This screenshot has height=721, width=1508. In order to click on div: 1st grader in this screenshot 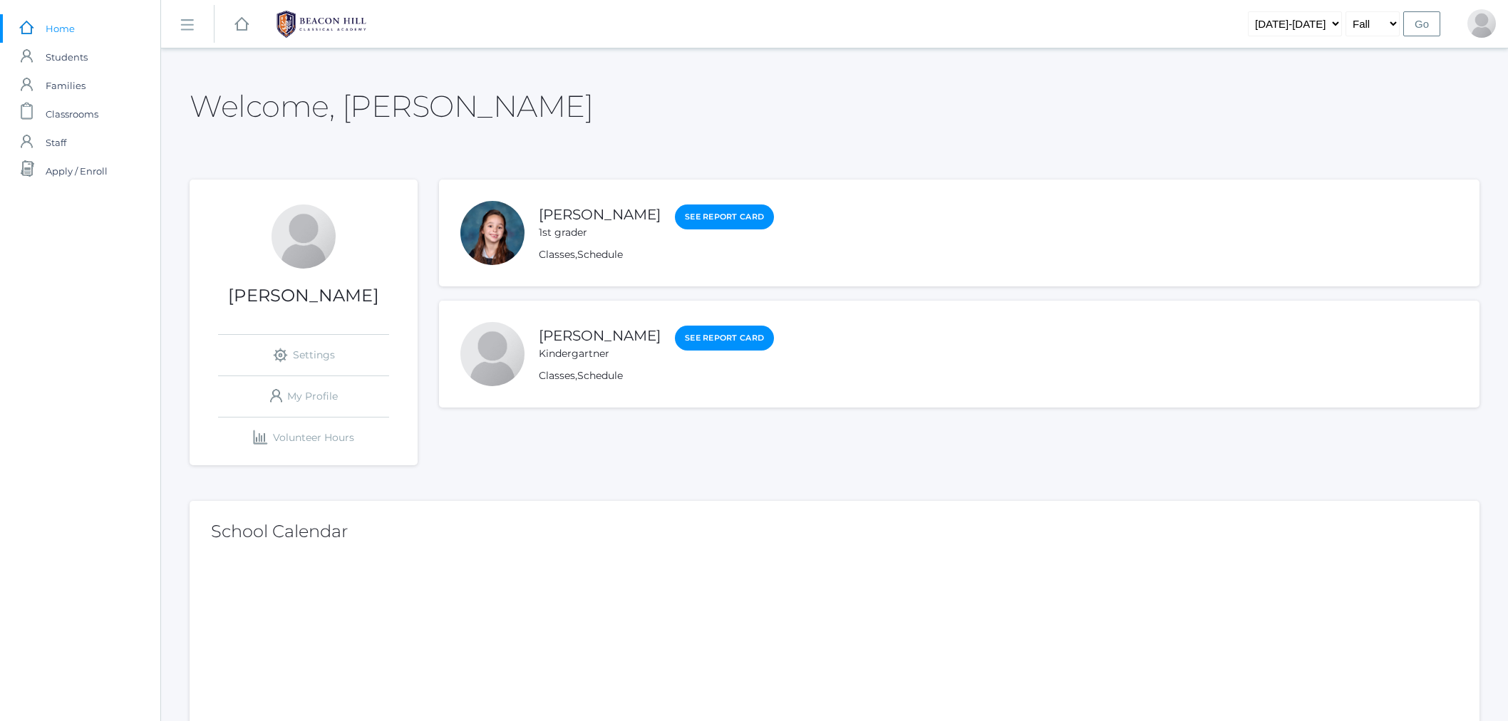, I will do `click(599, 232)`.